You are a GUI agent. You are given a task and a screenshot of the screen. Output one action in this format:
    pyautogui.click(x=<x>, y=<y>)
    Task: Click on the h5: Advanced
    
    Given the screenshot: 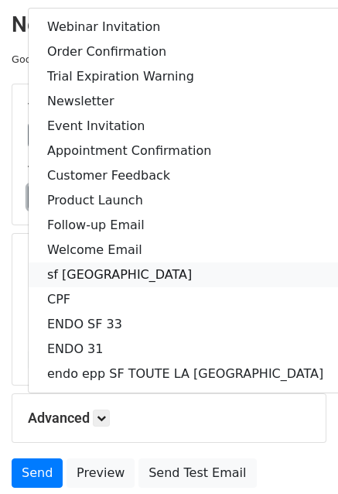 What is the action you would take?
    pyautogui.click(x=169, y=418)
    